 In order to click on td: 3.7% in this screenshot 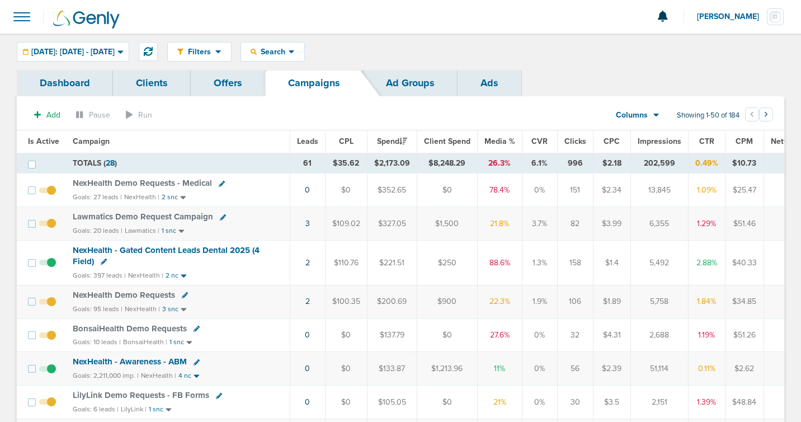, I will do `click(539, 224)`.